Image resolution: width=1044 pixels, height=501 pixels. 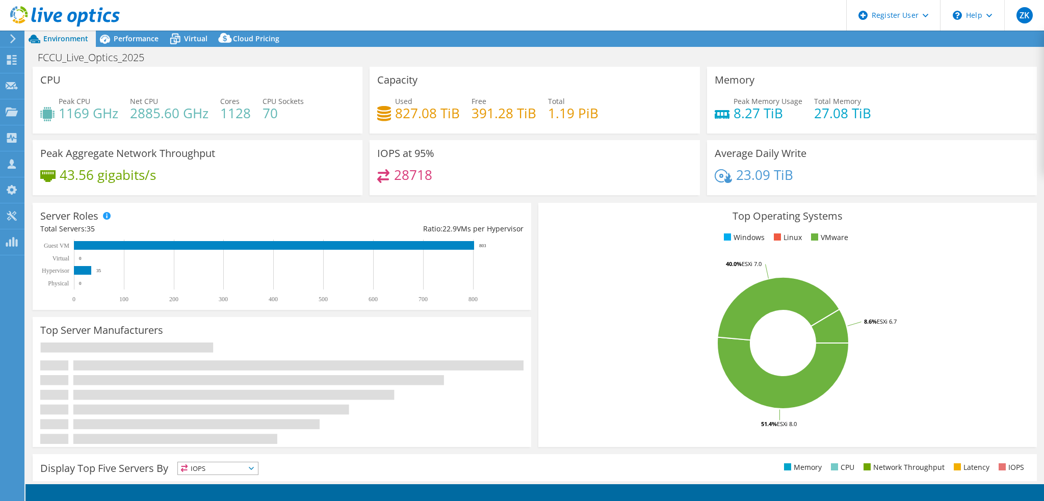 What do you see at coordinates (196, 38) in the screenshot?
I see `span: Virtual` at bounding box center [196, 38].